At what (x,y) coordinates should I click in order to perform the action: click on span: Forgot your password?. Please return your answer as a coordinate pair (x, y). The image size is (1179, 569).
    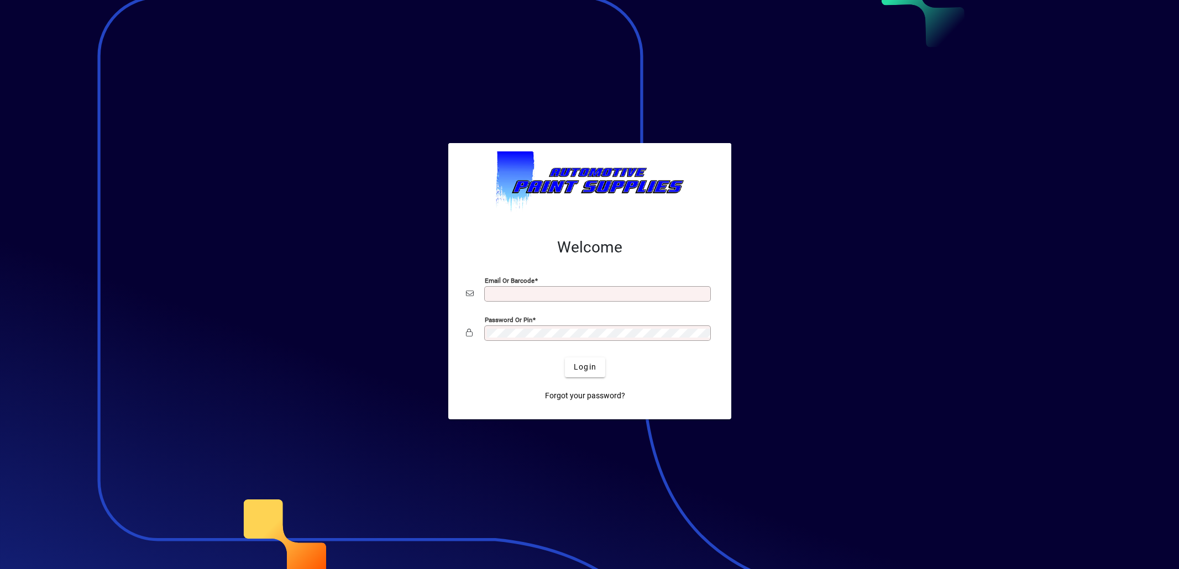
    Looking at the image, I should click on (585, 396).